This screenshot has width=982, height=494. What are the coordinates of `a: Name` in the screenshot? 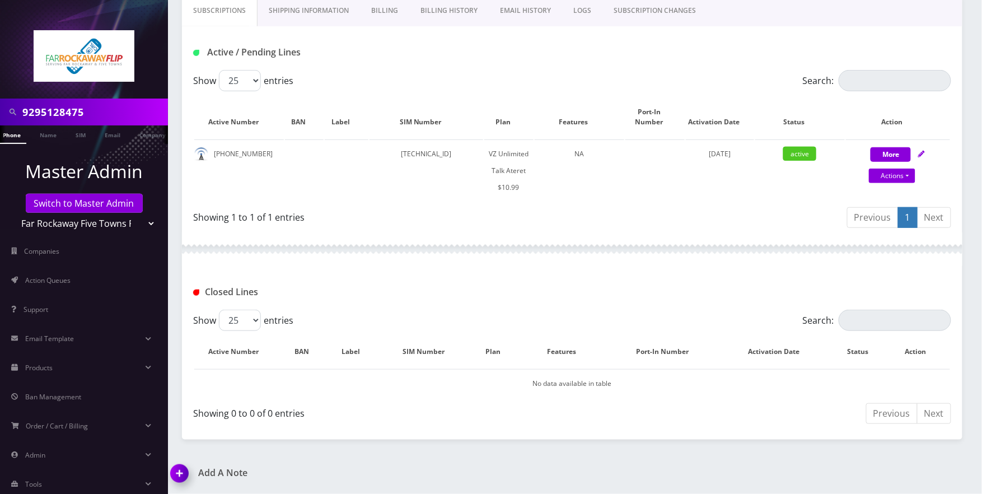 It's located at (48, 134).